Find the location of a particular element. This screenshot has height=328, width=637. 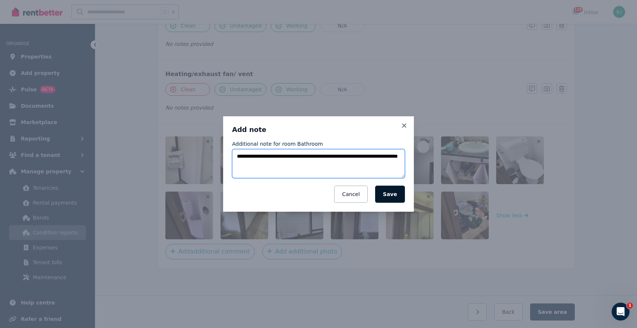

span: 1 is located at coordinates (630, 305).